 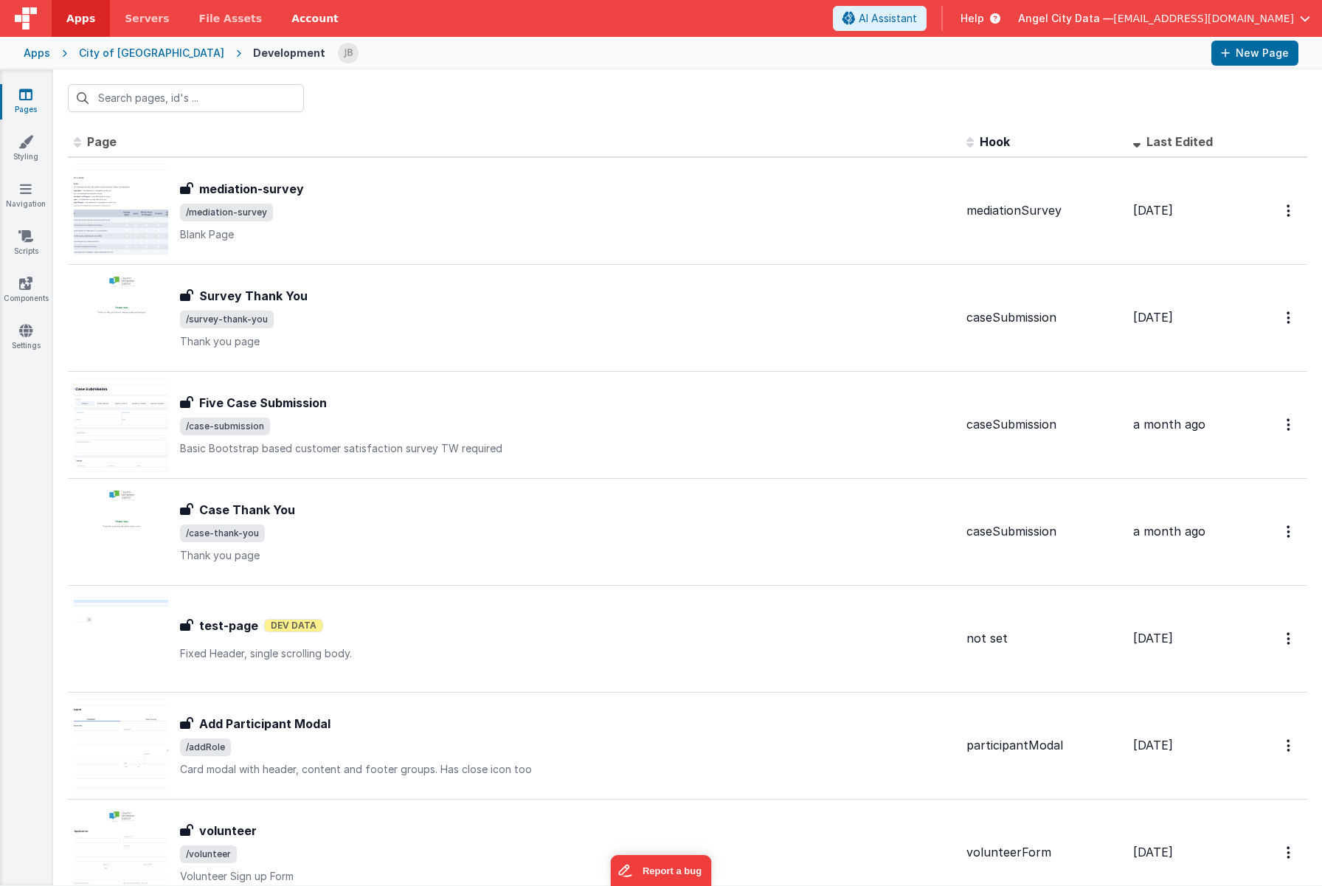 What do you see at coordinates (888, 18) in the screenshot?
I see `span: AI Assistant` at bounding box center [888, 18].